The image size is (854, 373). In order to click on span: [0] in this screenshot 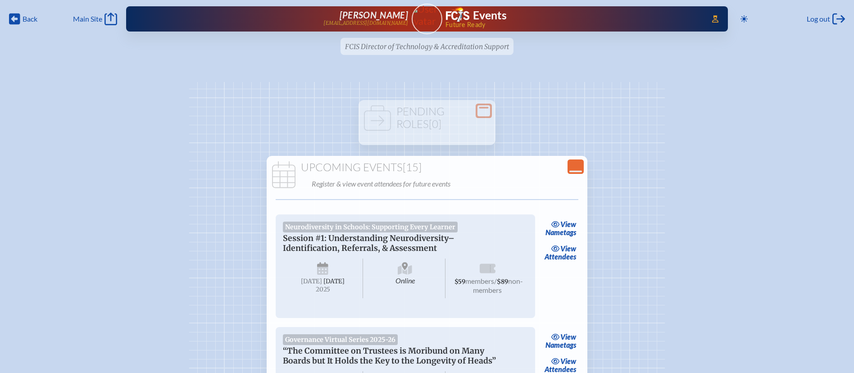, I will do `click(435, 124)`.